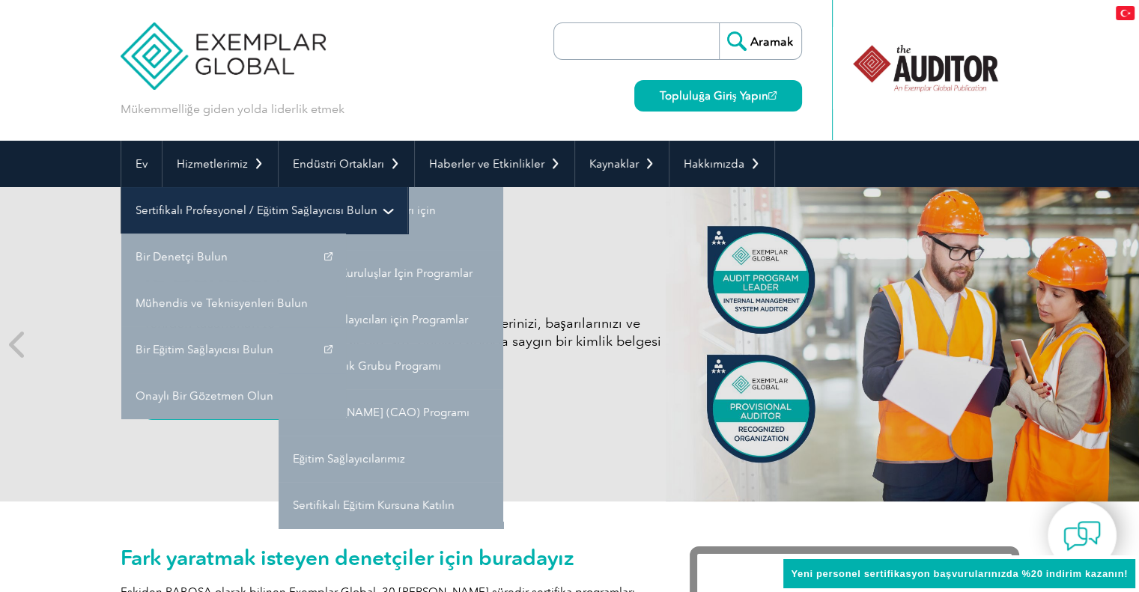 Image resolution: width=1139 pixels, height=592 pixels. I want to click on font: Danışmanlık Grubu Programı, so click(367, 366).